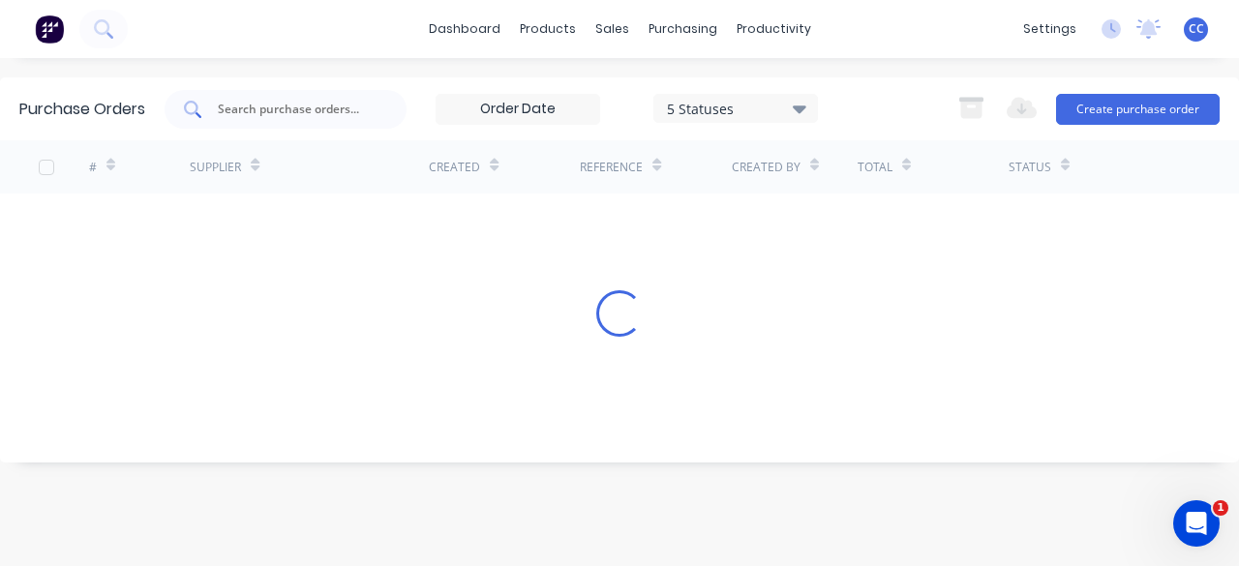  What do you see at coordinates (735, 107) in the screenshot?
I see `div: 5 Statuses` at bounding box center [735, 107].